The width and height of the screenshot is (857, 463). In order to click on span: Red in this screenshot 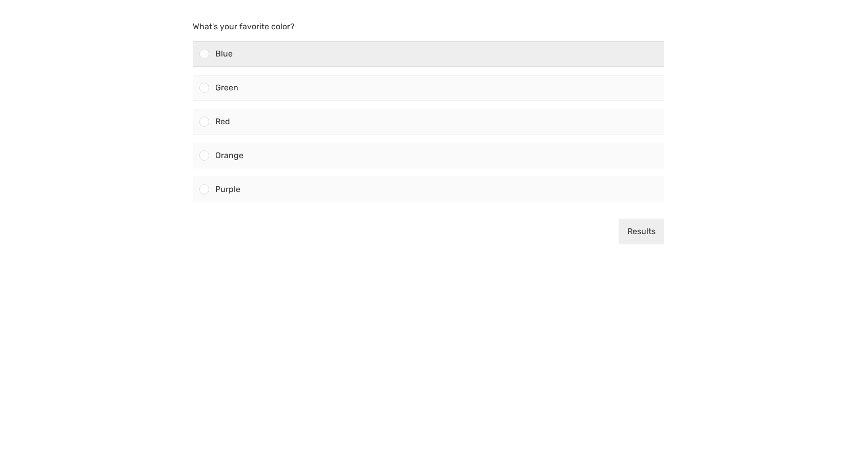, I will do `click(223, 121)`.